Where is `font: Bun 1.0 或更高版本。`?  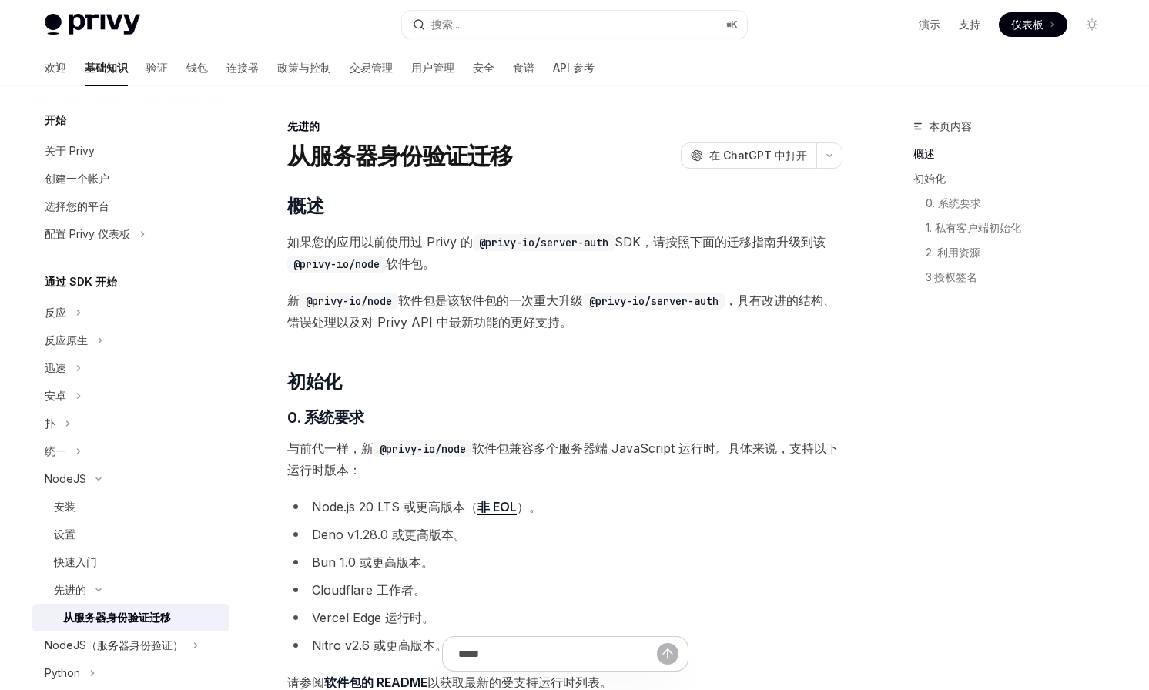 font: Bun 1.0 或更高版本。 is located at coordinates (373, 562).